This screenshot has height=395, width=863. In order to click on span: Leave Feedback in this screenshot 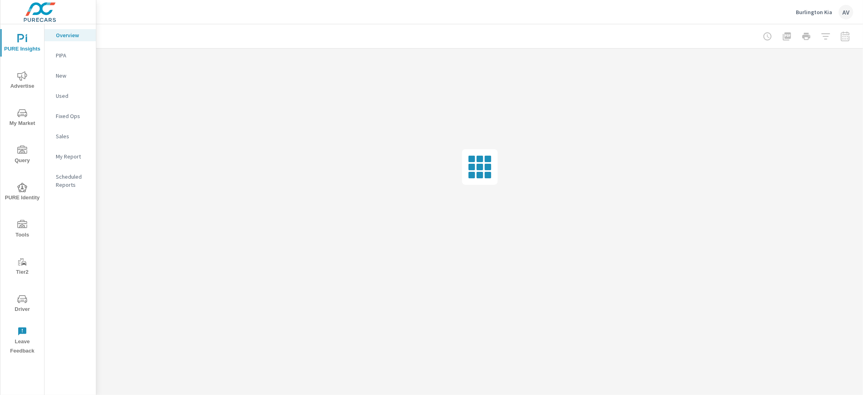, I will do `click(22, 341)`.